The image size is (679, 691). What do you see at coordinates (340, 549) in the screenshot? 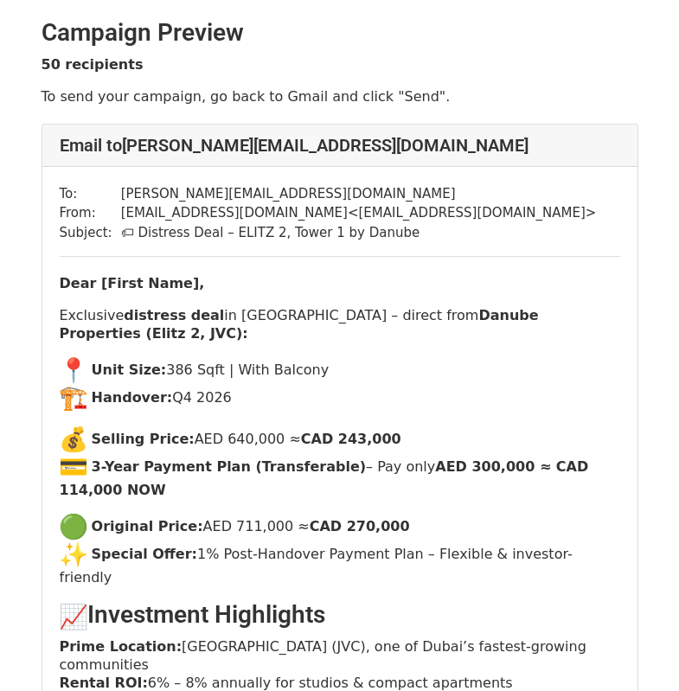
I see `p: AED 711,000 ≈ 1% Post-Handover Payment Plan – Flexible & investor-friendly` at bounding box center [340, 549].